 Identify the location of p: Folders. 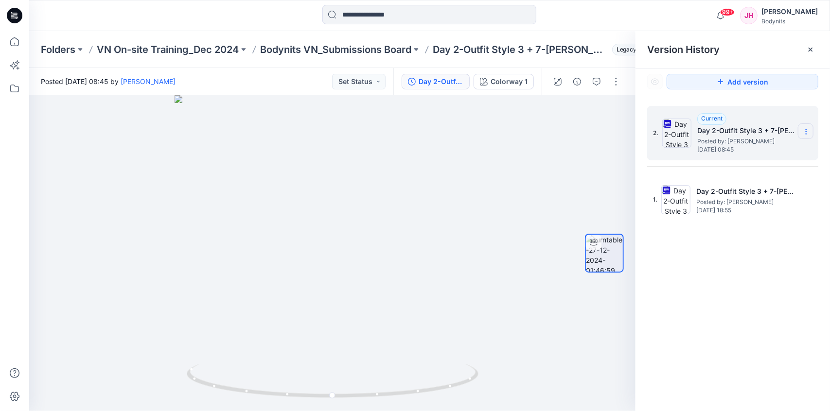
(58, 50).